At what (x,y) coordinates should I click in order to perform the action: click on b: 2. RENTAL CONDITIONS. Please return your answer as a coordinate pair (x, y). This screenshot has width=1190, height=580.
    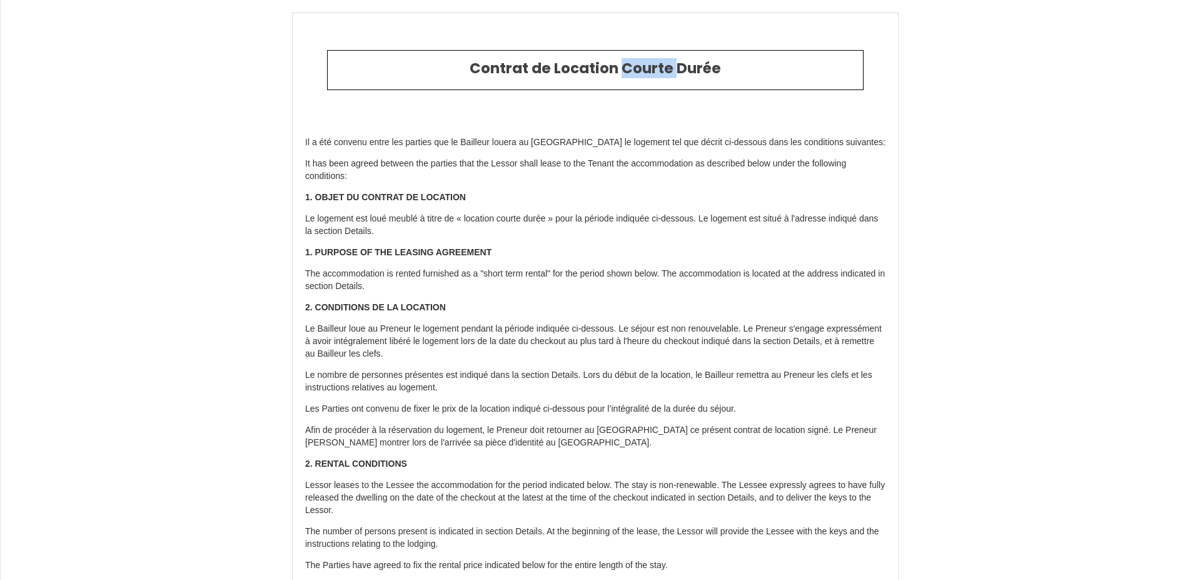
    Looking at the image, I should click on (356, 463).